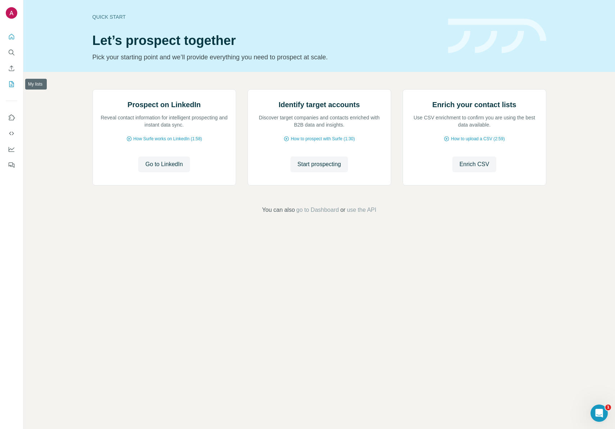  What do you see at coordinates (266, 17) in the screenshot?
I see `div: Quick start` at bounding box center [266, 17].